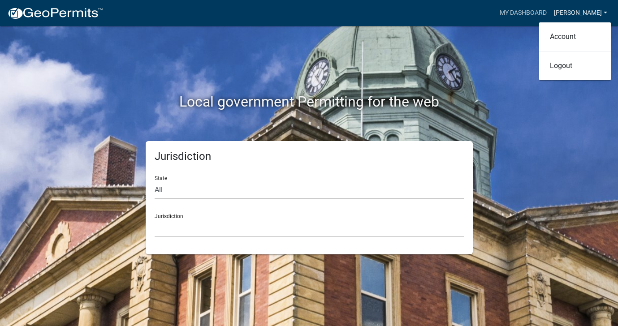  What do you see at coordinates (309, 156) in the screenshot?
I see `h5: Jurisdiction` at bounding box center [309, 156].